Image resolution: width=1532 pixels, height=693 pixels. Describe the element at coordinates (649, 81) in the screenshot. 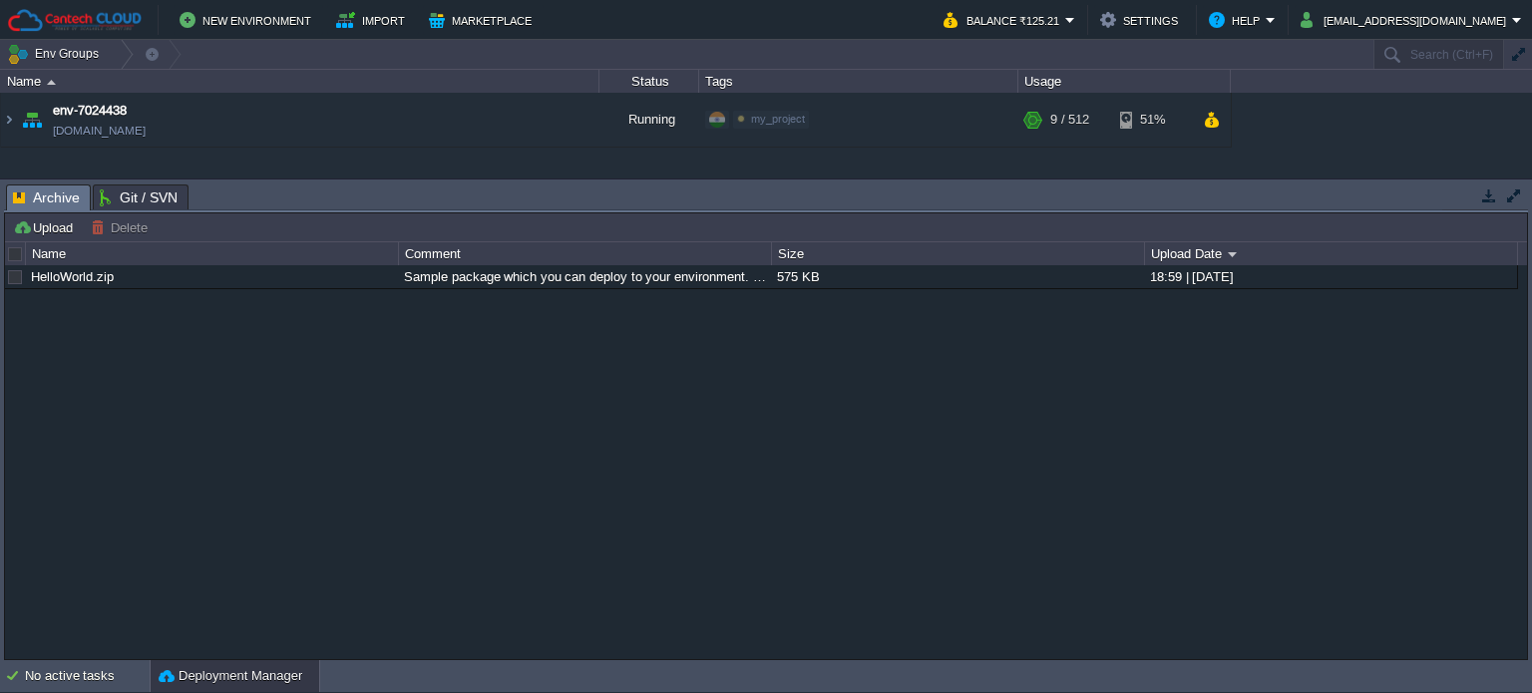

I see `div: Status` at that location.